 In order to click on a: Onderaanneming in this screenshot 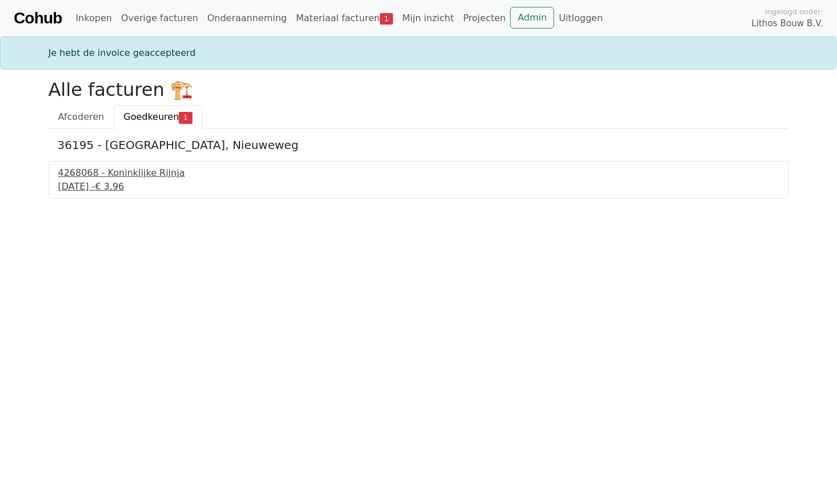, I will do `click(247, 18)`.